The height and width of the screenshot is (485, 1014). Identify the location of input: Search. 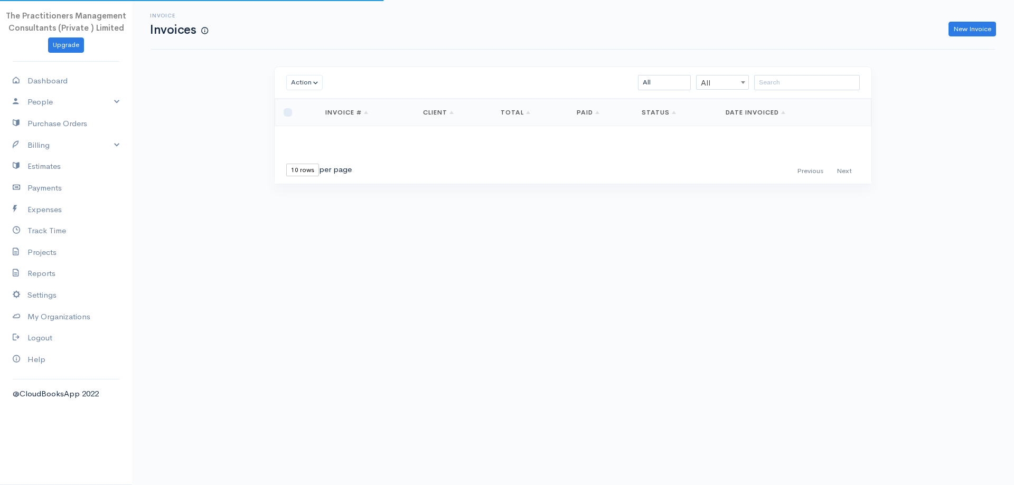
(807, 82).